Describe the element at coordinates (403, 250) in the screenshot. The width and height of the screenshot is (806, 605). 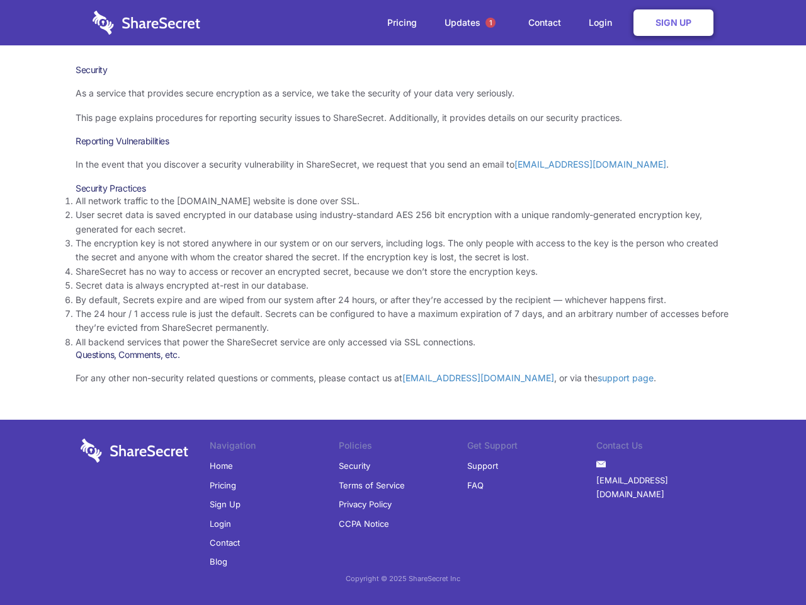
I see `li: The encryption key is not stored anywhere in our system or on our servers, including logs. The on...` at that location.